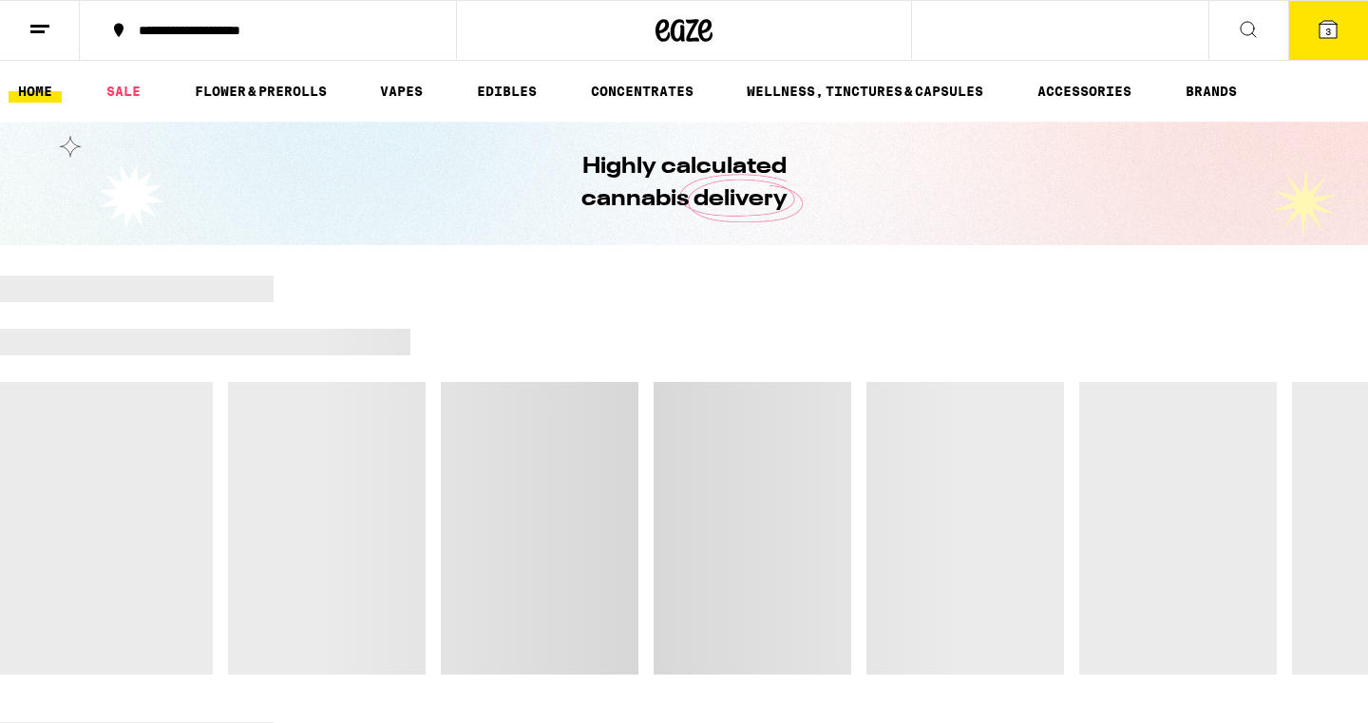 The width and height of the screenshot is (1368, 723). Describe the element at coordinates (35, 91) in the screenshot. I see `a: HOME` at that location.